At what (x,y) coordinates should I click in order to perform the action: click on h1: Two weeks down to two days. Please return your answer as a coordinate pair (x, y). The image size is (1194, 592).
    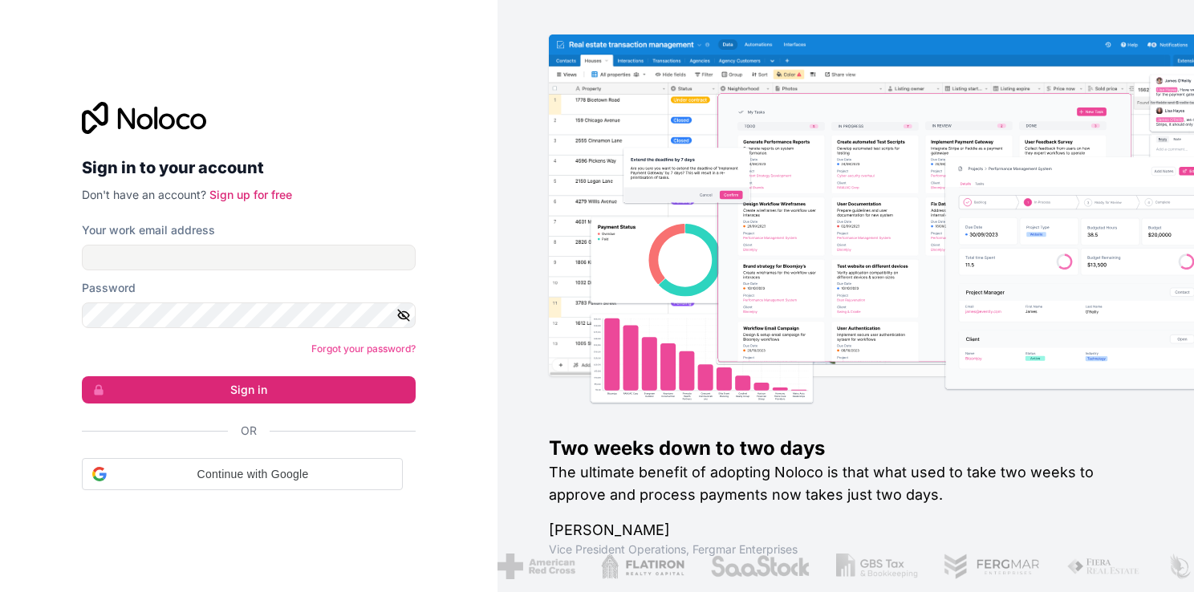
    Looking at the image, I should click on (846, 449).